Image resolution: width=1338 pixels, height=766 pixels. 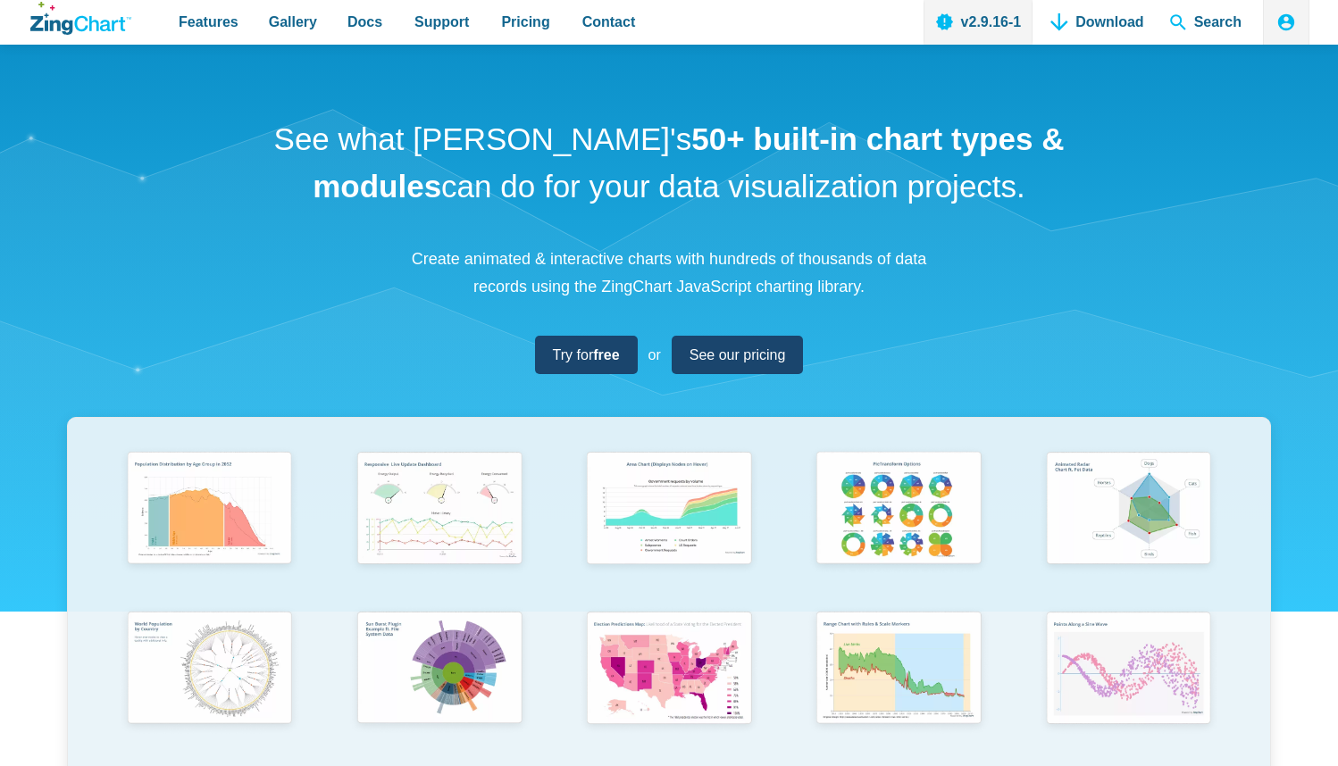 I want to click on img: Points Along a Sine Wave, so click(x=1129, y=670).